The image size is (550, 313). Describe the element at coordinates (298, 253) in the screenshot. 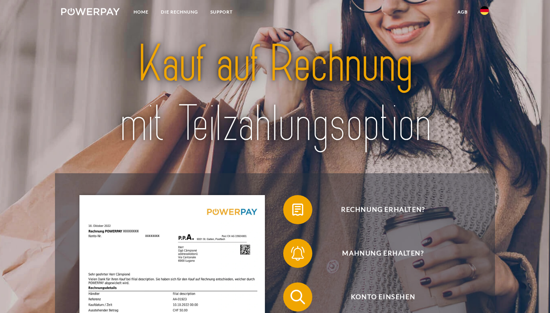

I see `img: qb_bell.svg` at that location.